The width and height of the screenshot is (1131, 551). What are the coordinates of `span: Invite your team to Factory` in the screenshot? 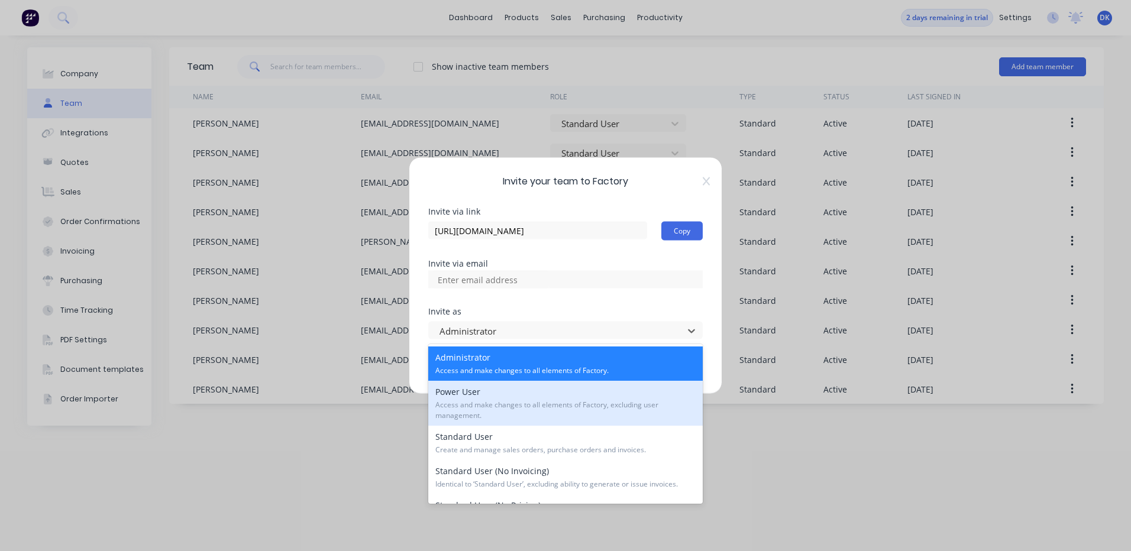 It's located at (566, 182).